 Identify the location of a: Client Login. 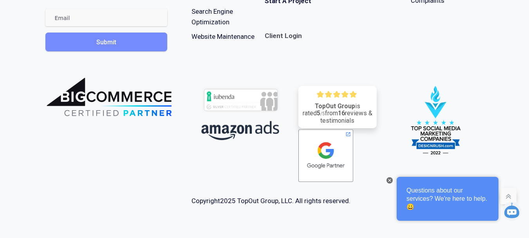
(283, 33).